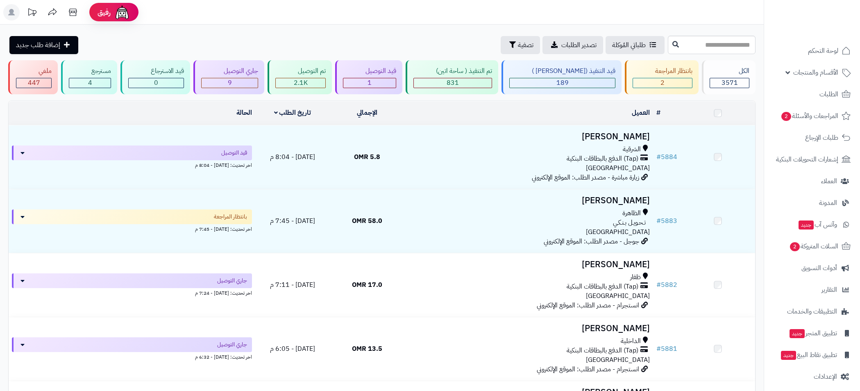 This screenshot has width=860, height=391. I want to click on span: التطبيقات والخدمات, so click(812, 311).